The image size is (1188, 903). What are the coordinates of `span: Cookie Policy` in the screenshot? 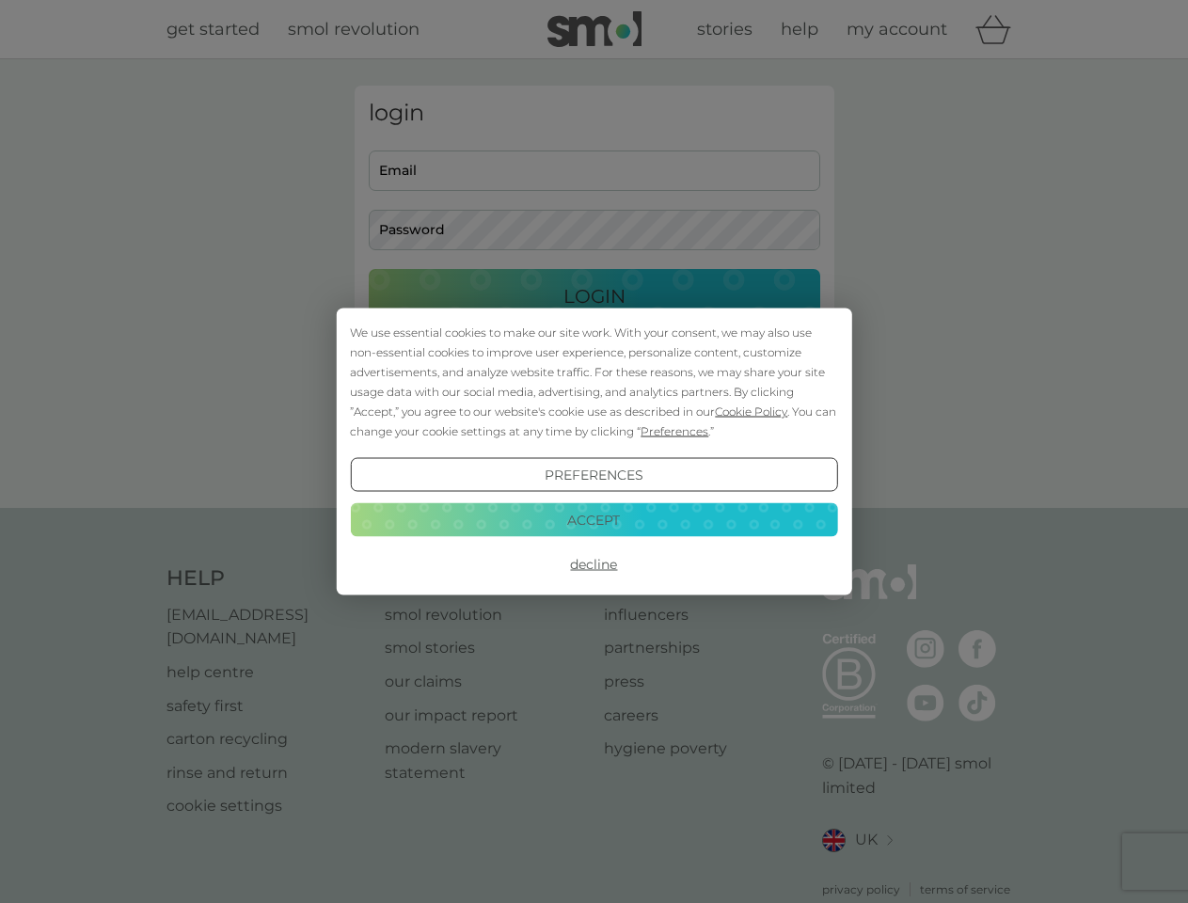 It's located at (751, 411).